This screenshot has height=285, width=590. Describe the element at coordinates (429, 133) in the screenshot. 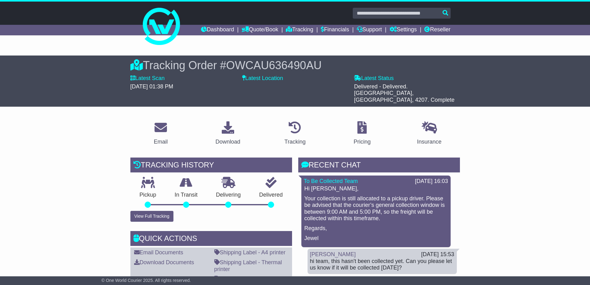

I see `a: Insurance` at that location.